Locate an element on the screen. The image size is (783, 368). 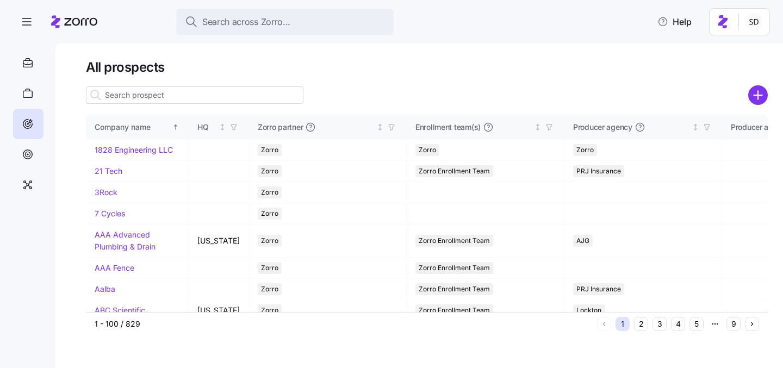
div: Company name is located at coordinates (132, 127).